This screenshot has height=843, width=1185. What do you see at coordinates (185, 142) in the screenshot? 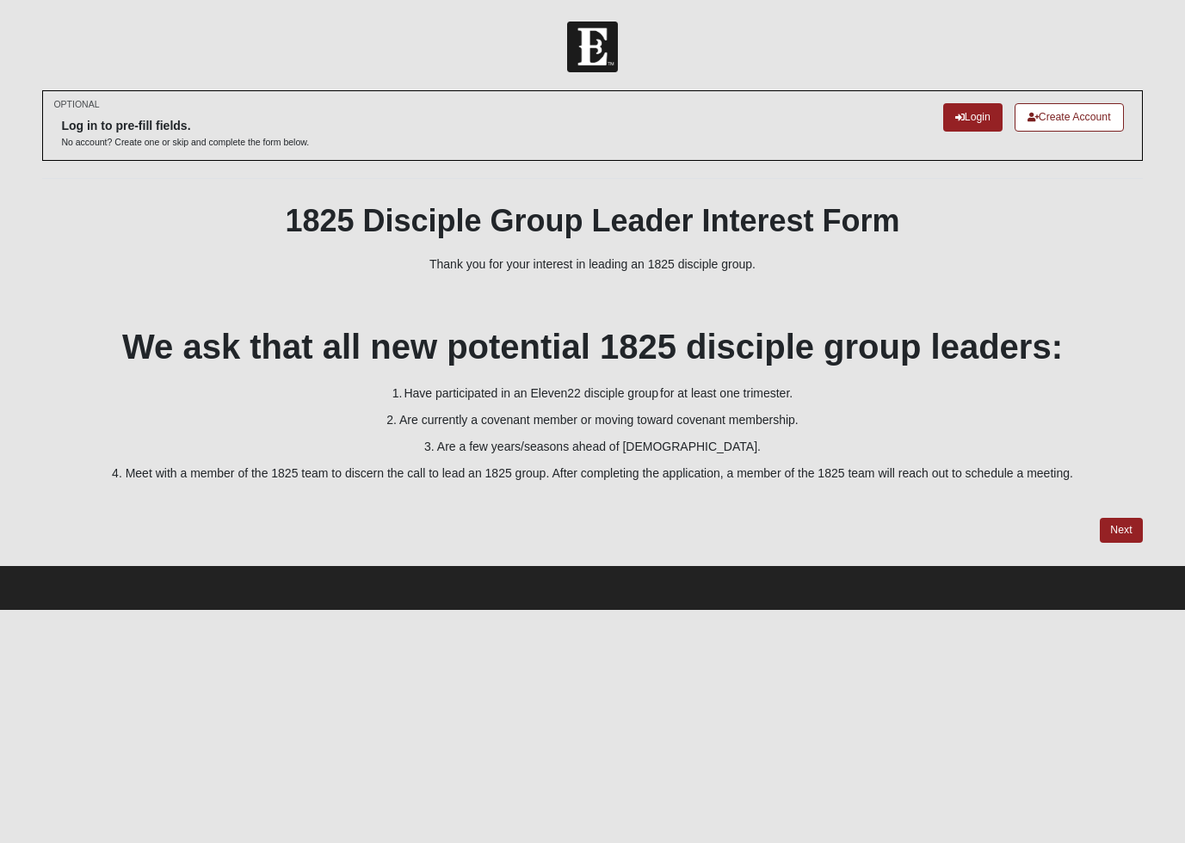
I see `p: No account? Create one or skip and complete the form below.` at bounding box center [185, 142].